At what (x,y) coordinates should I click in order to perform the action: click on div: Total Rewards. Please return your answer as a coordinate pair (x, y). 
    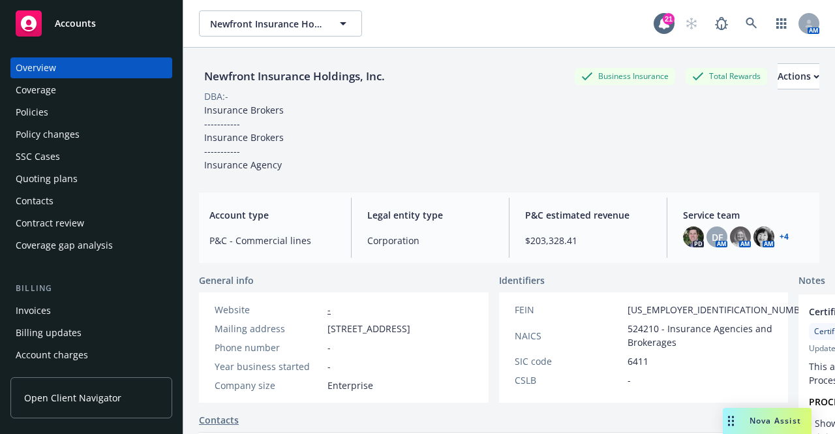
    Looking at the image, I should click on (726, 76).